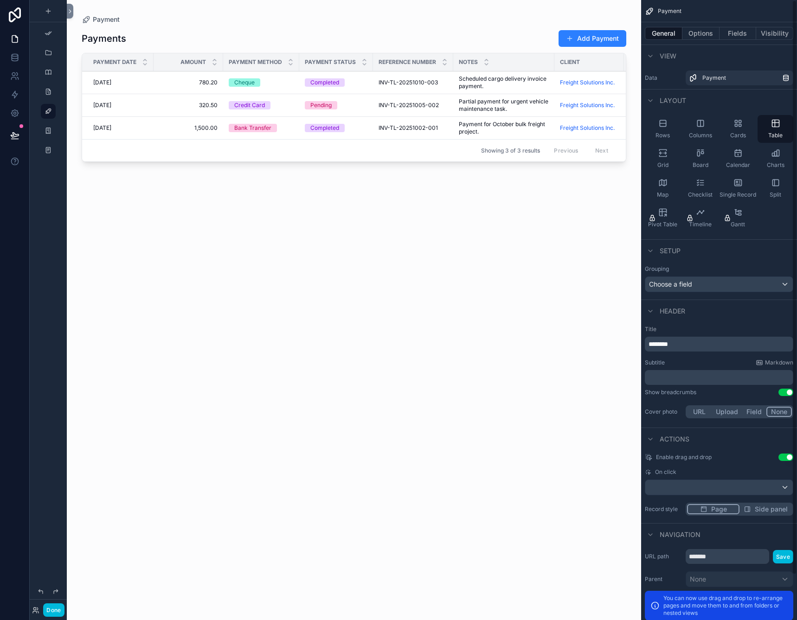 The image size is (797, 620). What do you see at coordinates (700, 195) in the screenshot?
I see `span: Checklist` at bounding box center [700, 195].